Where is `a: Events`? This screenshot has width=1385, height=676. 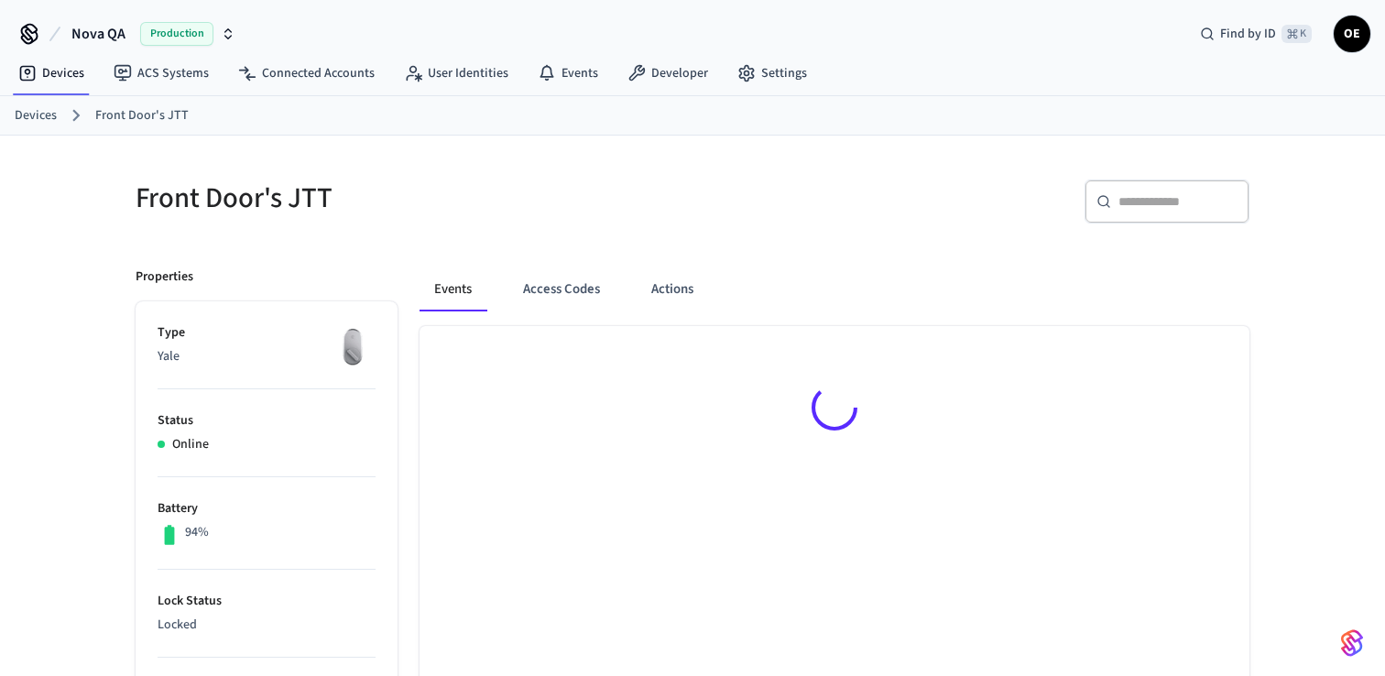 a: Events is located at coordinates (568, 73).